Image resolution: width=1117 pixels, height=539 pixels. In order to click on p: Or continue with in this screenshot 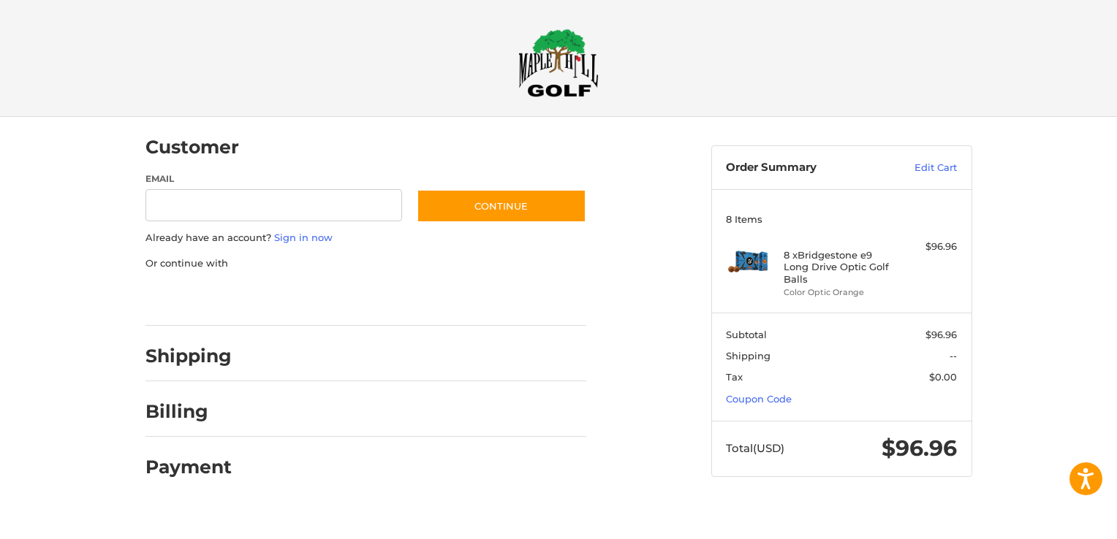, I will do `click(365, 264)`.